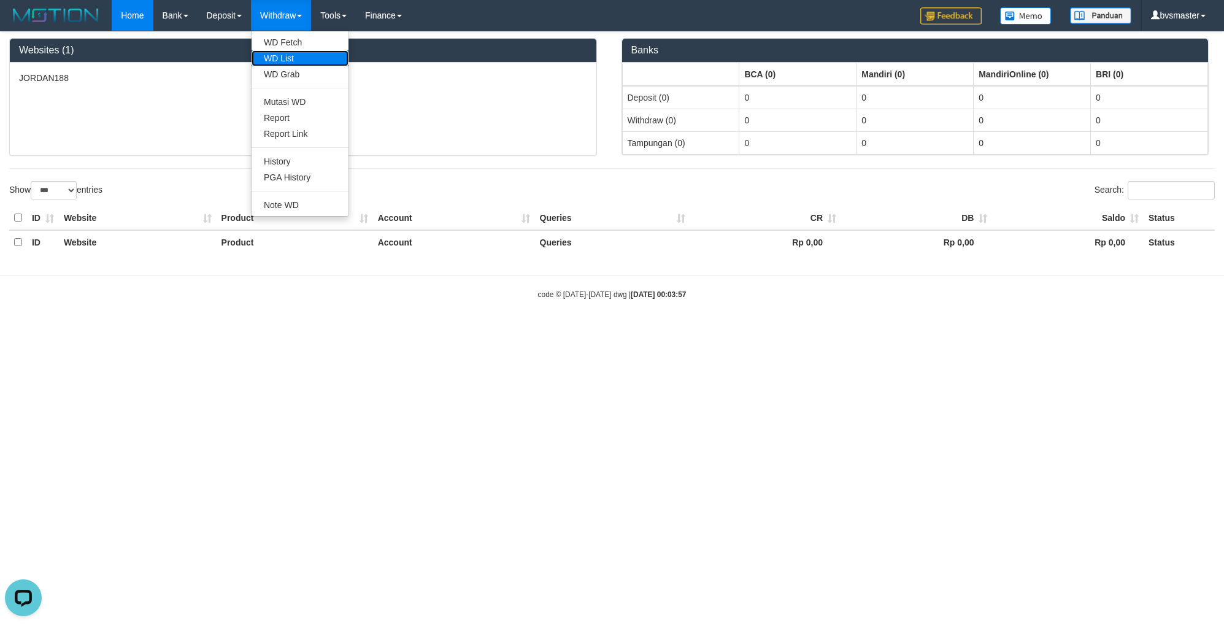 The image size is (1224, 626). I want to click on select: Showentries, so click(53, 190).